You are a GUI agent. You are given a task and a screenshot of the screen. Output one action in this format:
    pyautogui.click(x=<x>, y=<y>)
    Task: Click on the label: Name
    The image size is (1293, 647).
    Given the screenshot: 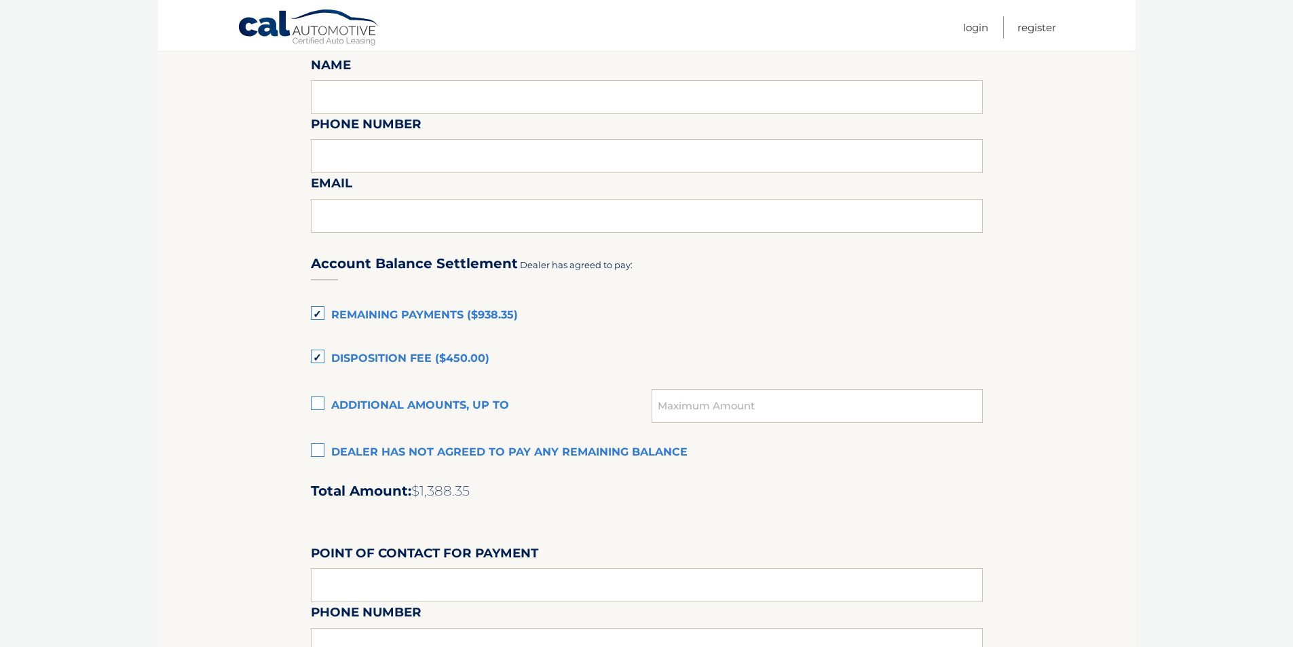 What is the action you would take?
    pyautogui.click(x=330, y=67)
    